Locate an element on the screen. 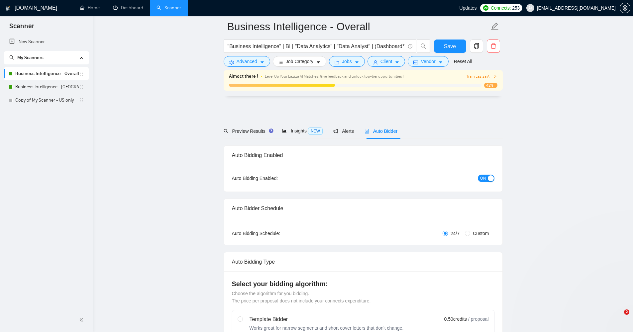 This screenshot has width=633, height=332. div: Auto Bidder Schedule is located at coordinates (363, 208).